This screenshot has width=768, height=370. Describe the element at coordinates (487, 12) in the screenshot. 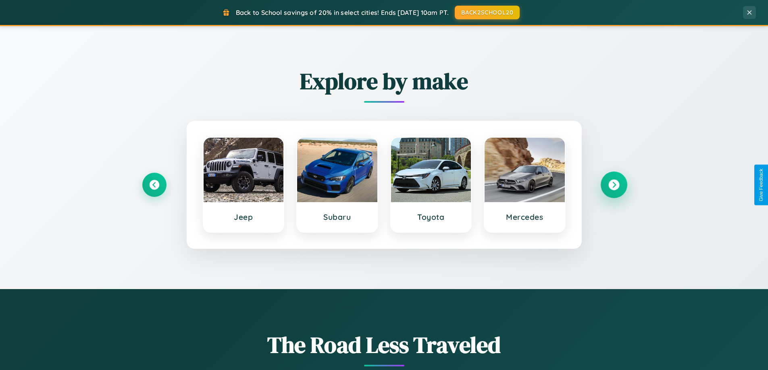

I see `button: BACK2SCHOOL20` at that location.